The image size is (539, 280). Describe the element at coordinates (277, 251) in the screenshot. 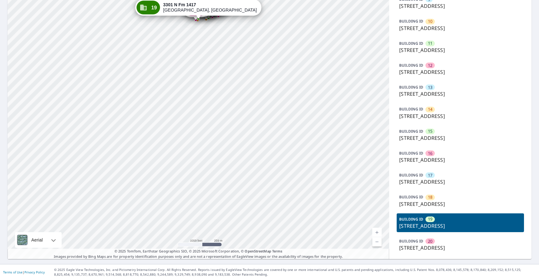

I see `a: Terms` at that location.